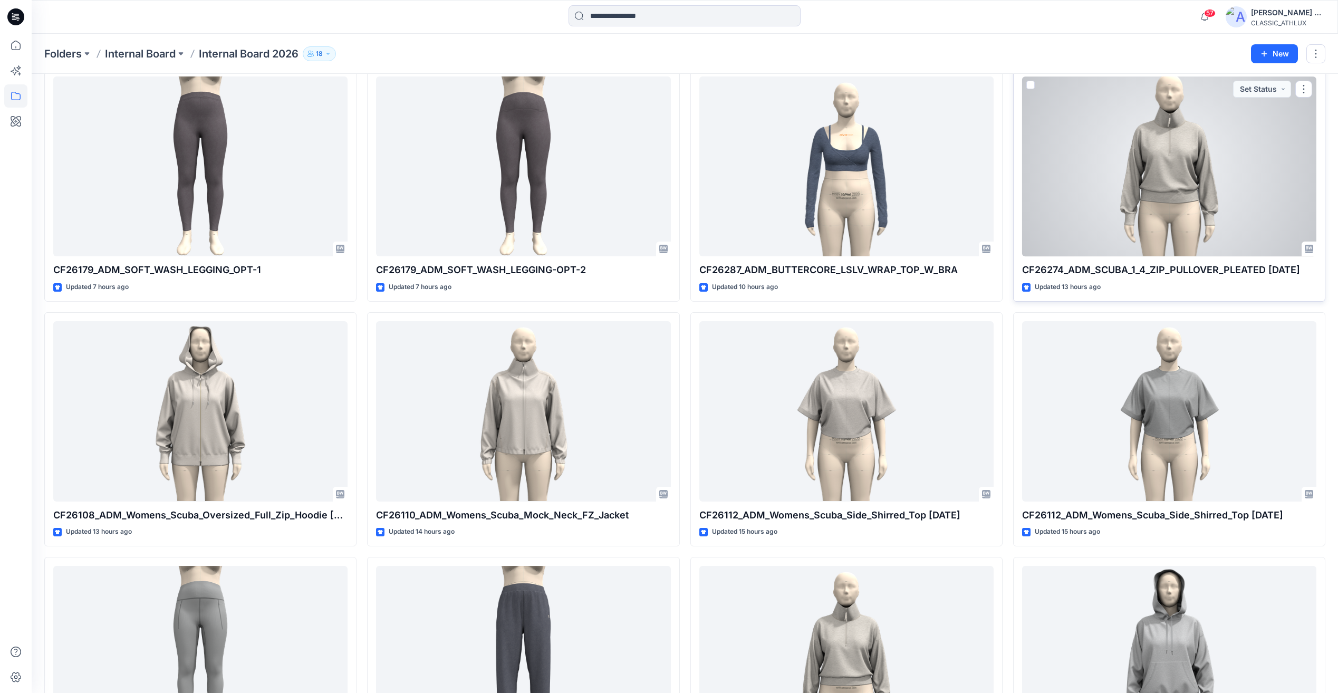  What do you see at coordinates (745, 287) in the screenshot?
I see `p: Updated 10 hours ago` at bounding box center [745, 287].